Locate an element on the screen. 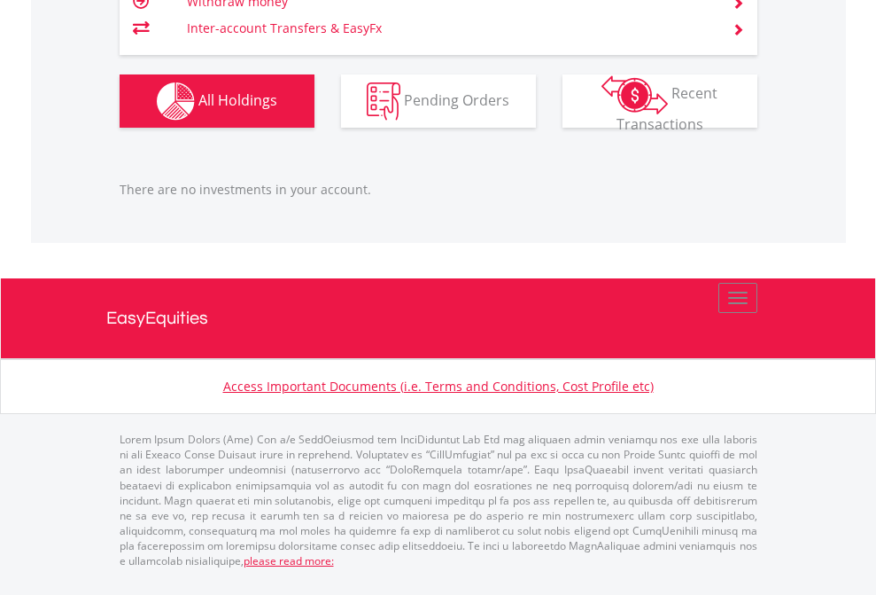  p: There are no investments in your account. is located at coordinates (439, 190).